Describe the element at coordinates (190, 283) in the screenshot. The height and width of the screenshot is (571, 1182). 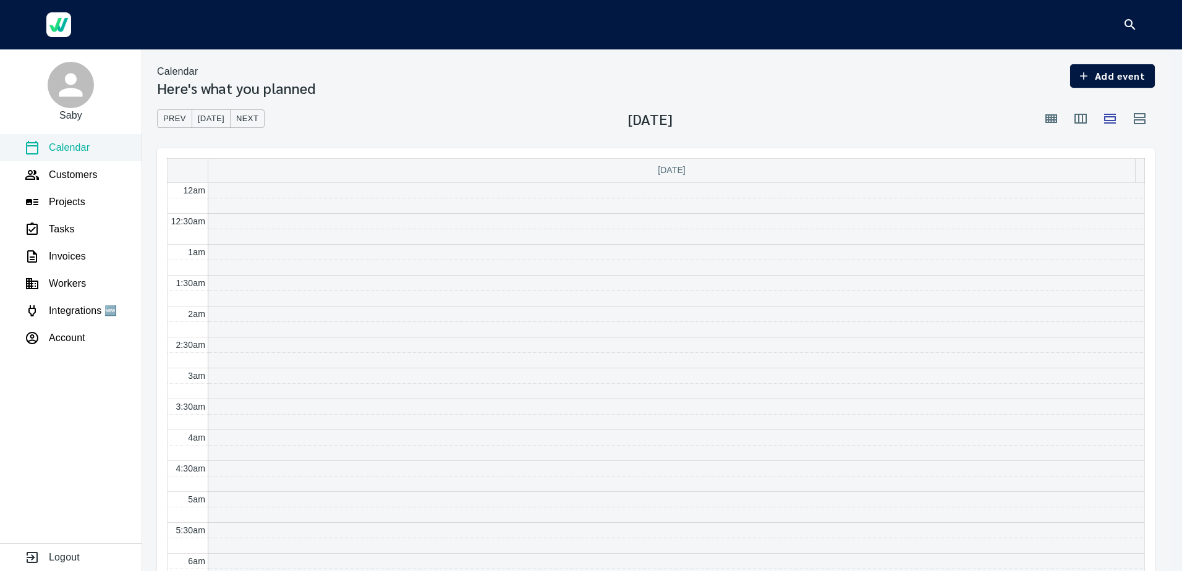
I see `span: 1:30am` at that location.